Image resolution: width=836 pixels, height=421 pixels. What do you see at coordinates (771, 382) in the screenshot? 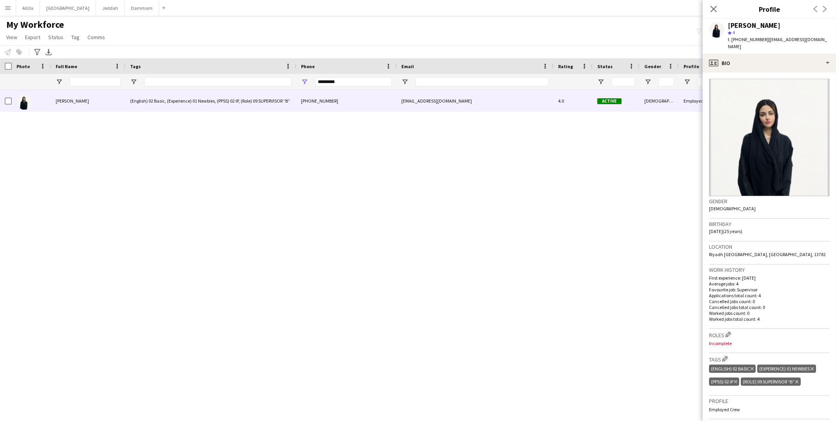
I see `div: (Role) 09 SUPERVISOR “B”` at bounding box center [771, 382].